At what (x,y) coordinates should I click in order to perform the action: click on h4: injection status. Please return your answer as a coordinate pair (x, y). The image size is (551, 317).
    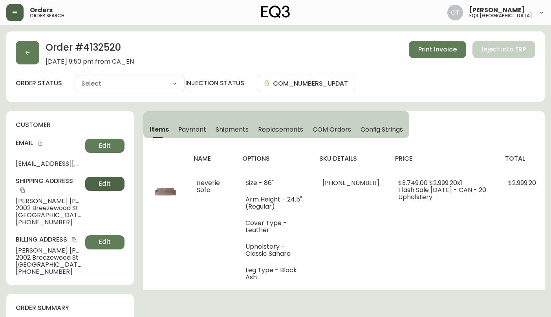
    Looking at the image, I should click on (215, 83).